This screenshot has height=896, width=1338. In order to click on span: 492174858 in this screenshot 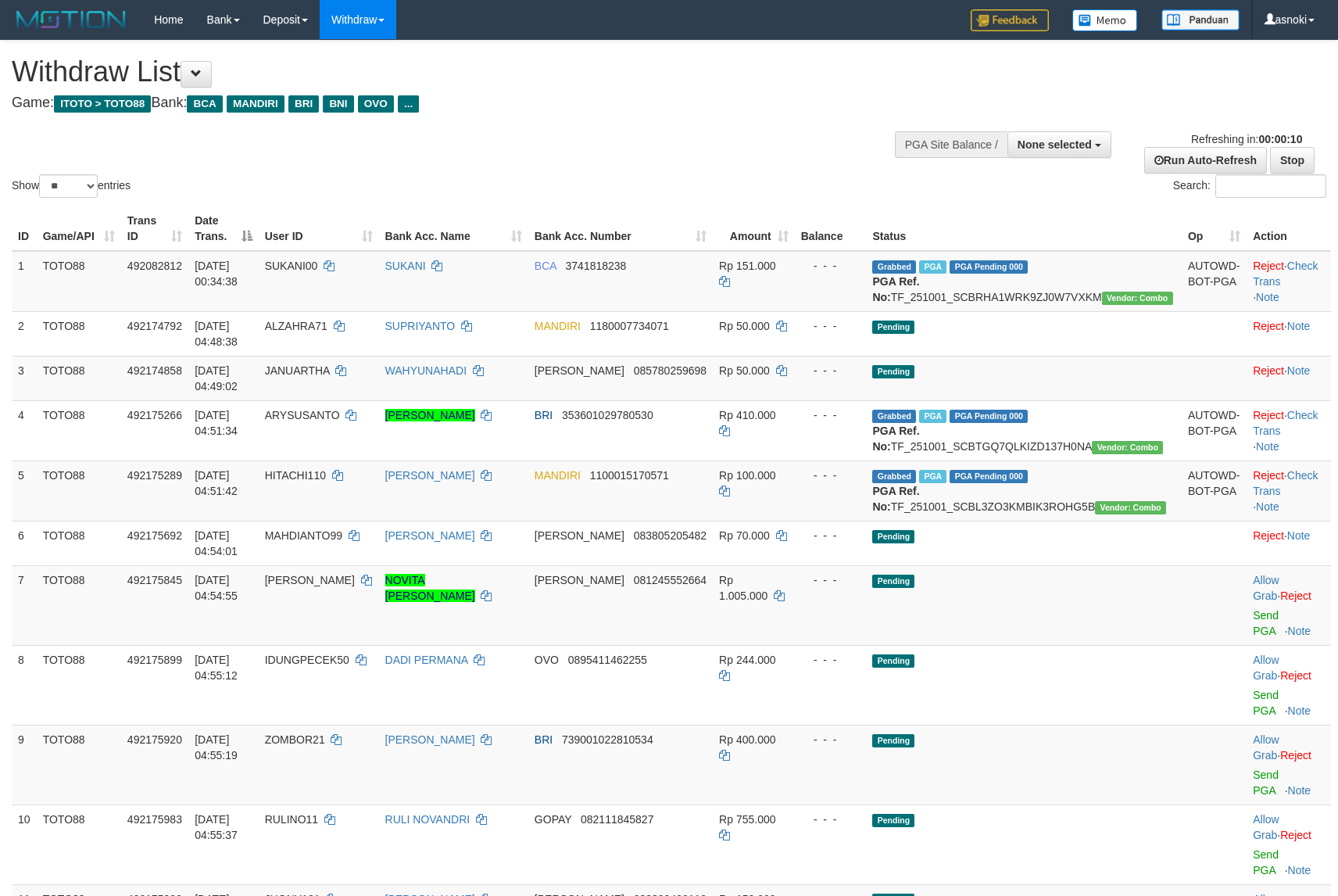, I will do `click(155, 371)`.